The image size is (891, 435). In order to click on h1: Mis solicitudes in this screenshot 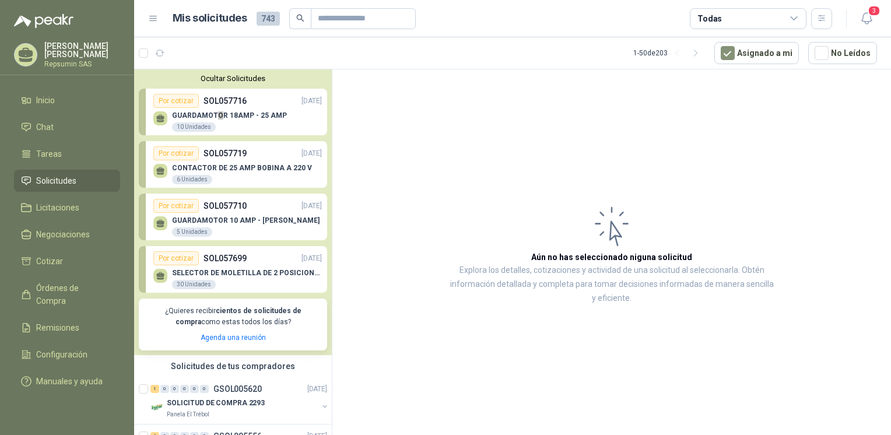, I will do `click(210, 18)`.